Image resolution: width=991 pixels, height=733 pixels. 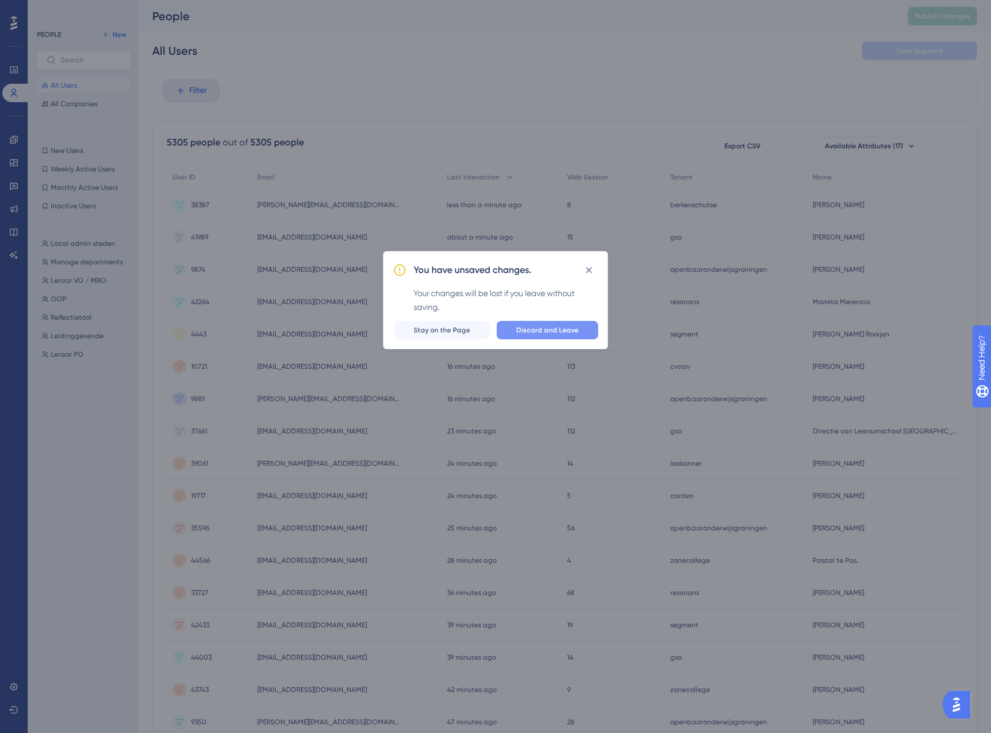 I want to click on span: Need Help?, so click(x=50, y=10).